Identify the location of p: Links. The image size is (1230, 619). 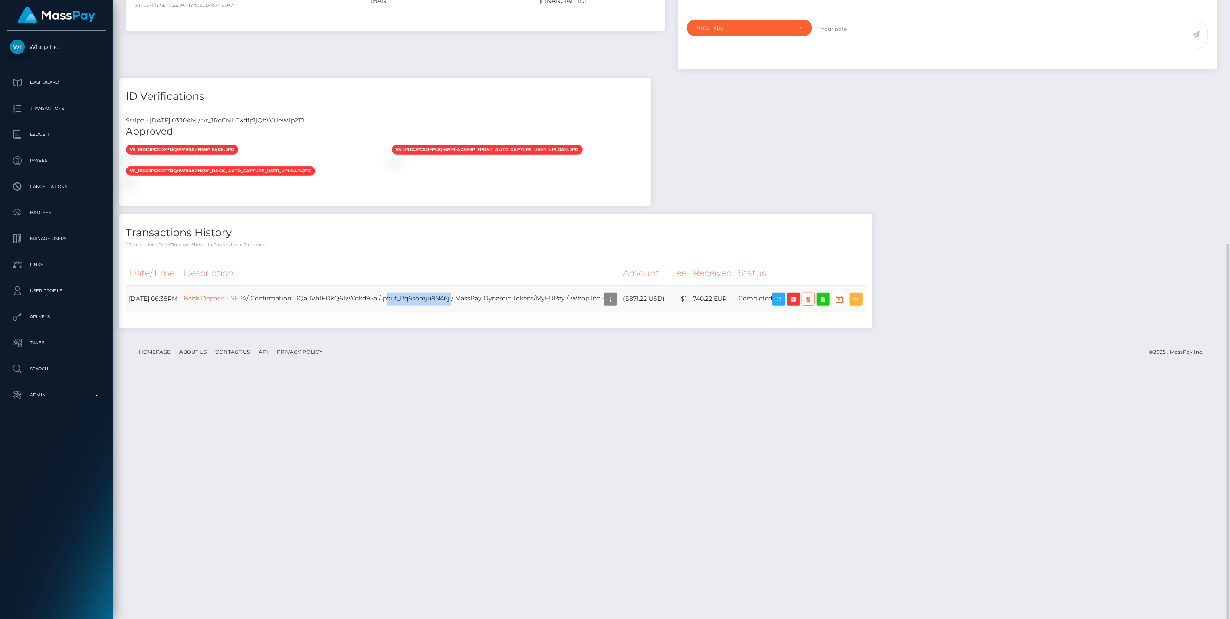
(56, 265).